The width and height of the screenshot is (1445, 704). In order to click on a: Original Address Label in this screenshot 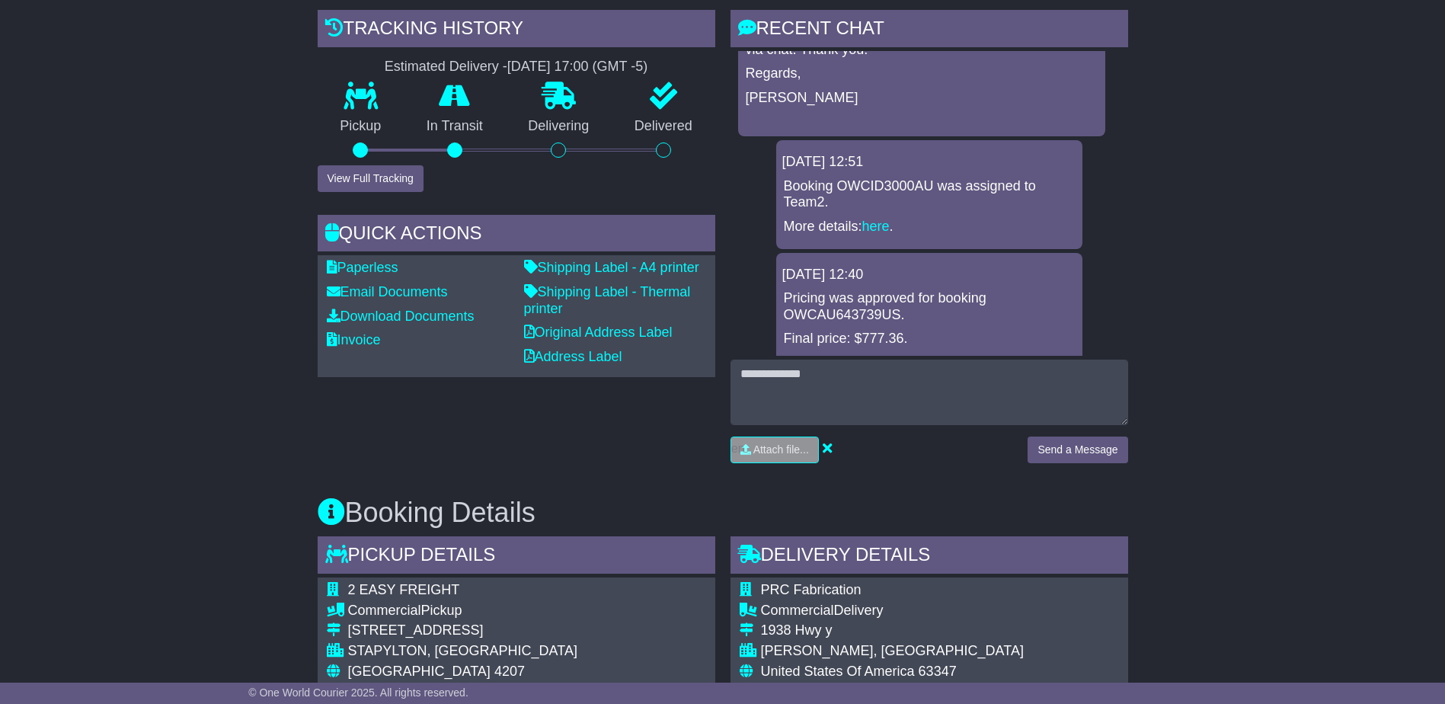, I will do `click(598, 332)`.